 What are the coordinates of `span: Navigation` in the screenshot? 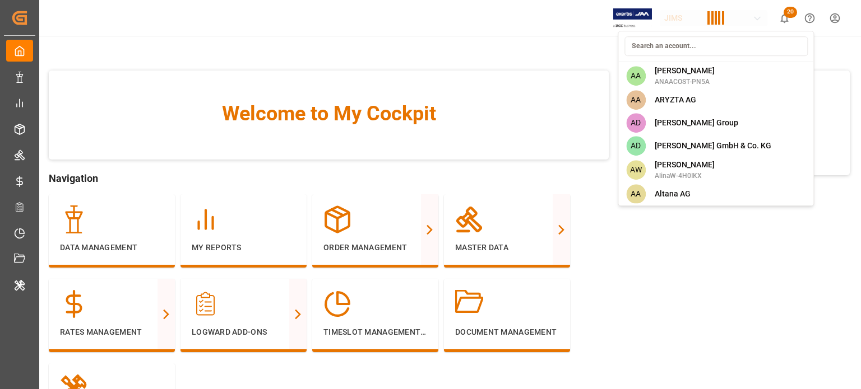 It's located at (328, 178).